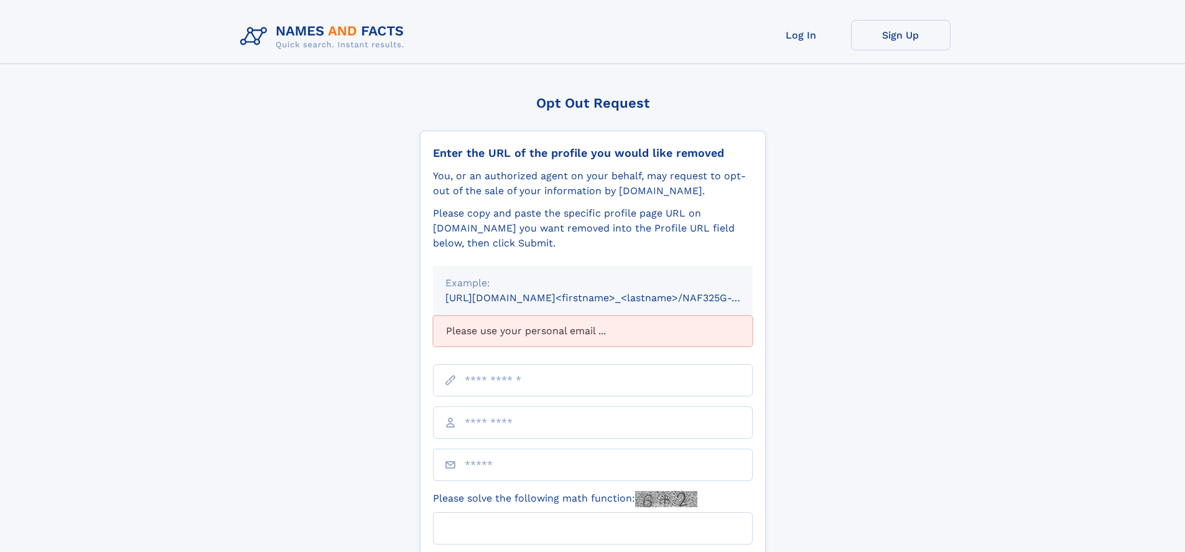 This screenshot has width=1185, height=552. What do you see at coordinates (565, 499) in the screenshot?
I see `label: Please solve the following math function:` at bounding box center [565, 499].